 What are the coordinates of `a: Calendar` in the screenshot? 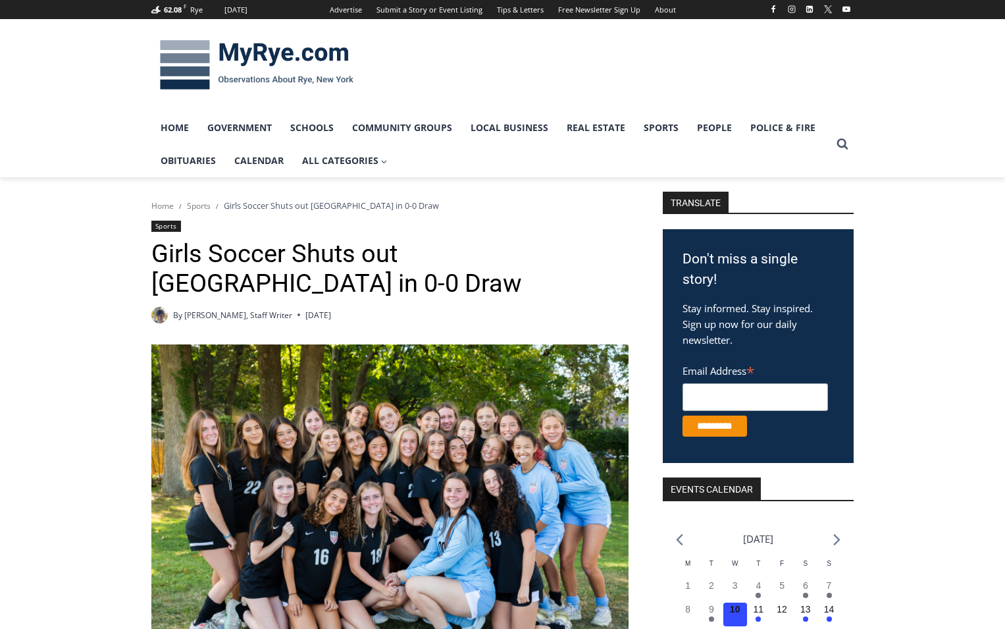 It's located at (259, 161).